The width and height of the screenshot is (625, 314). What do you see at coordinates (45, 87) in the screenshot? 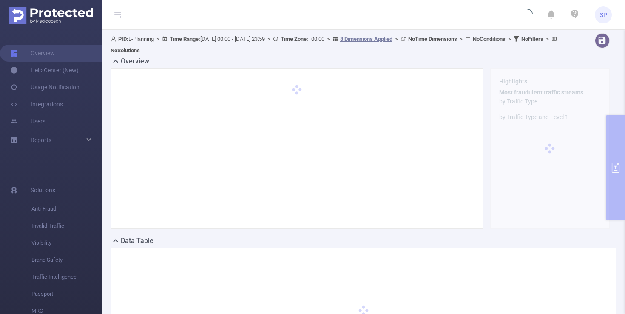
I see `a: Usage Notification` at bounding box center [45, 87].